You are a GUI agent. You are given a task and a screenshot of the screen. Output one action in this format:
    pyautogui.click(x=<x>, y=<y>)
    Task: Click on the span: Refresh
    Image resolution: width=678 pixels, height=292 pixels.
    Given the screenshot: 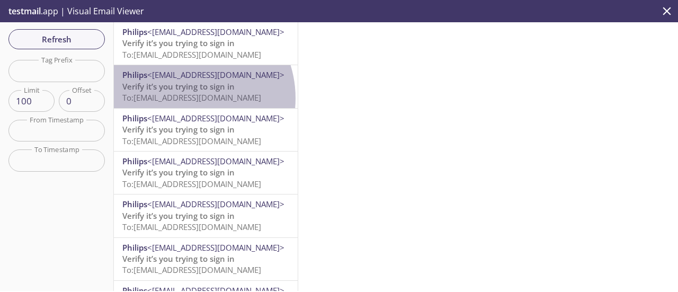 What is the action you would take?
    pyautogui.click(x=57, y=39)
    